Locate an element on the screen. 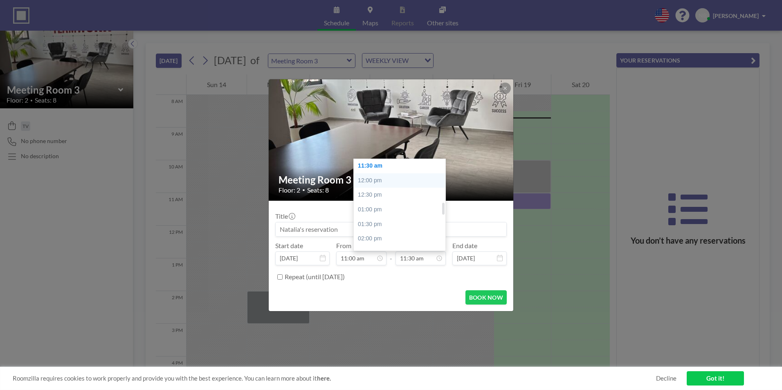  label: End date is located at coordinates (465, 246).